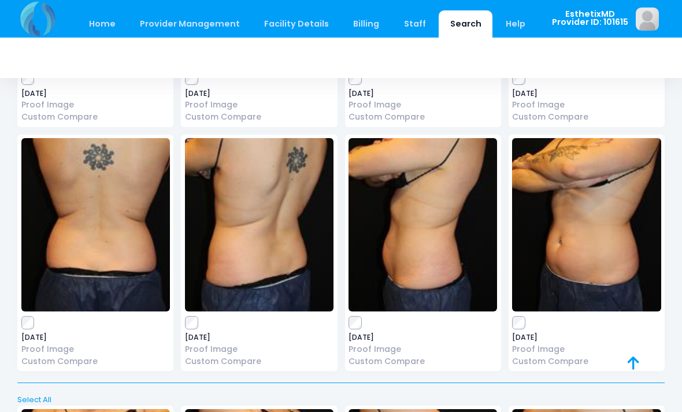 This screenshot has width=682, height=412. Describe the element at coordinates (414, 24) in the screenshot. I see `a: Staff` at that location.